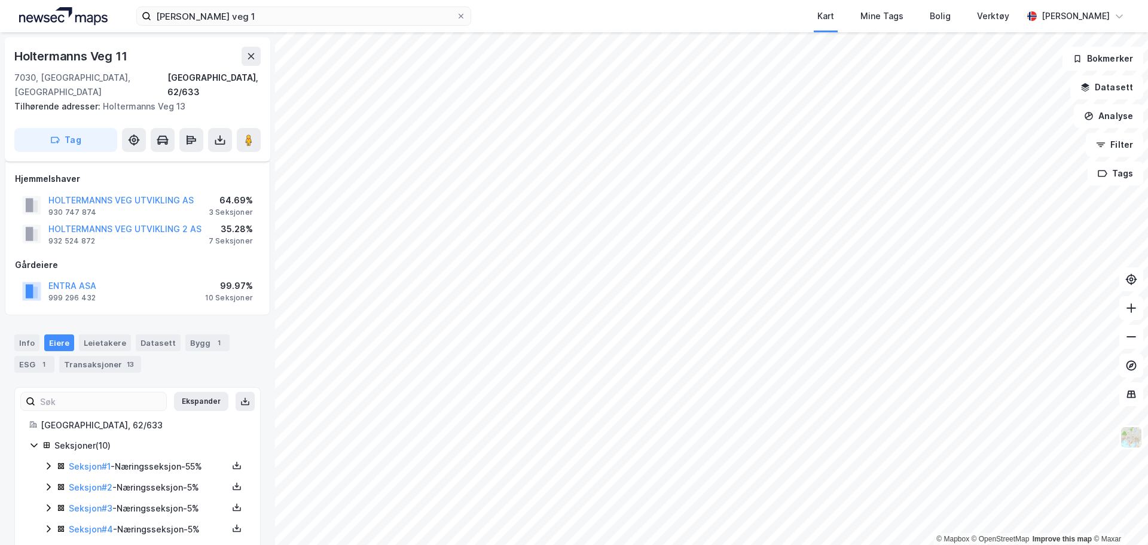 Image resolution: width=1148 pixels, height=545 pixels. I want to click on div: 932 524 872, so click(72, 241).